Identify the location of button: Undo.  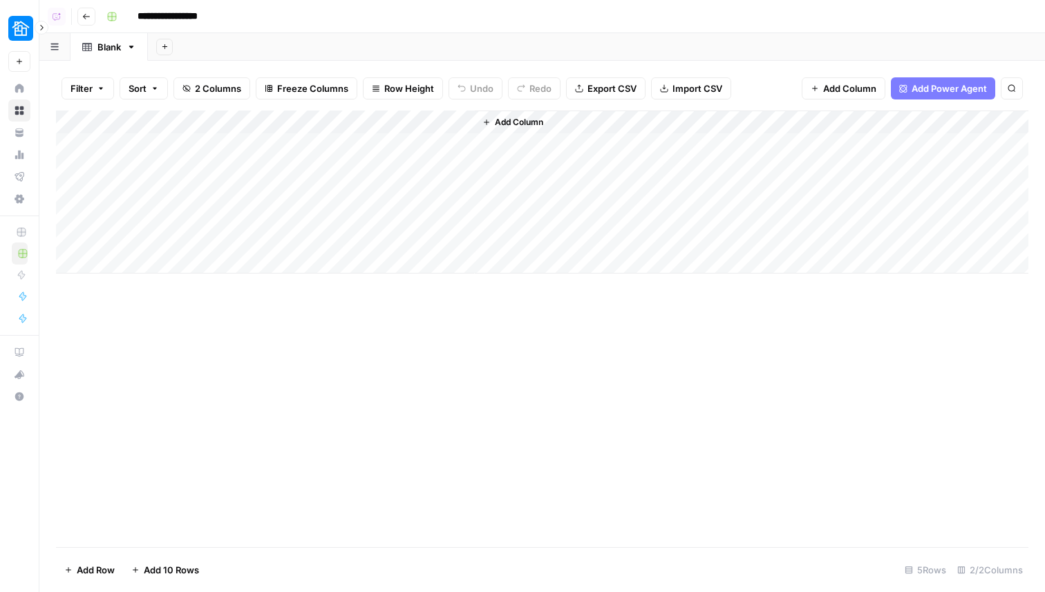
(475, 88).